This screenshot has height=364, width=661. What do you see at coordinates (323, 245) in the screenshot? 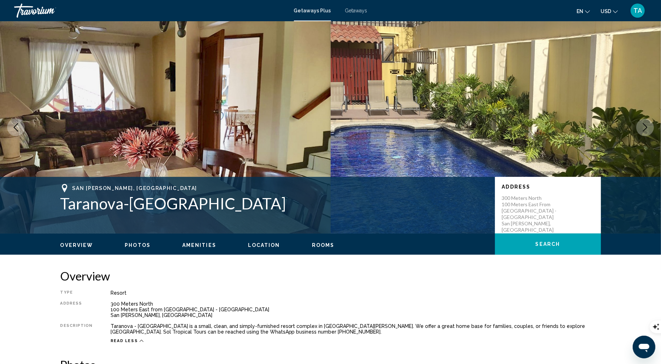
I see `span: Rooms` at bounding box center [323, 245].